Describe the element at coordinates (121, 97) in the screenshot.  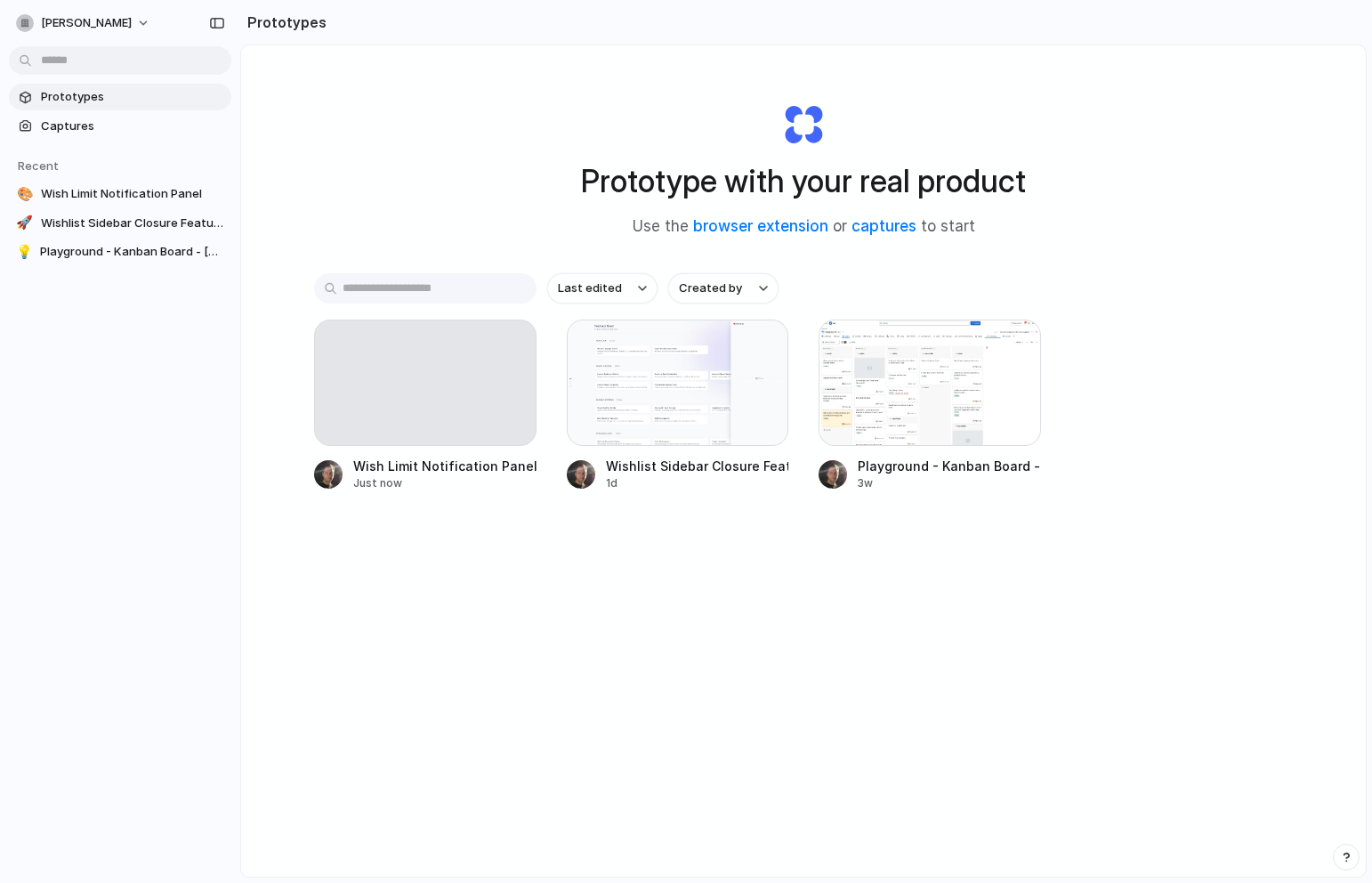
I see `a: Prototypes` at that location.